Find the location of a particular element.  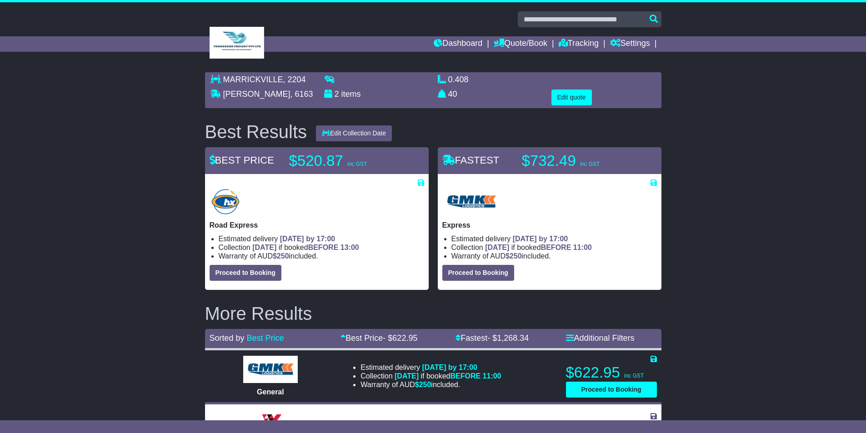

span: FASTEST is located at coordinates (471, 160).